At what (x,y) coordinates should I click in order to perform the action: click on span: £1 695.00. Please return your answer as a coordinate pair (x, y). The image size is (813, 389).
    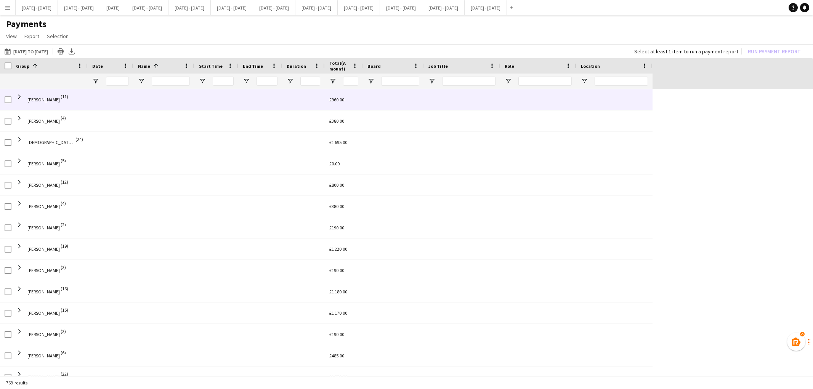
    Looking at the image, I should click on (338, 142).